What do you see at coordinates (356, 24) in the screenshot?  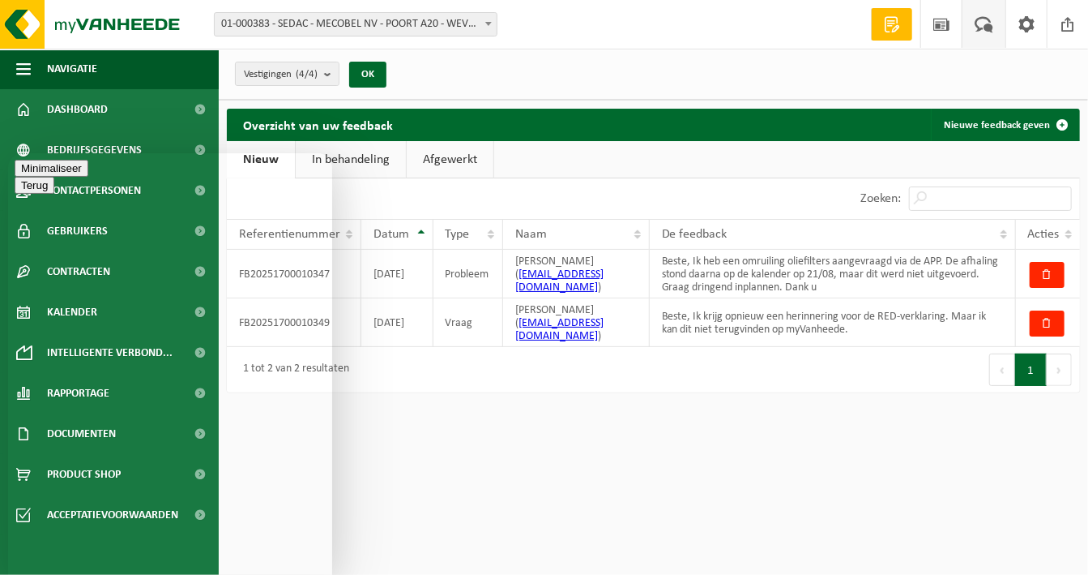 I see `span: 01-000383 - SEDAC - MECOBEL NV - POORT A20 - WEVELGEM` at bounding box center [356, 24].